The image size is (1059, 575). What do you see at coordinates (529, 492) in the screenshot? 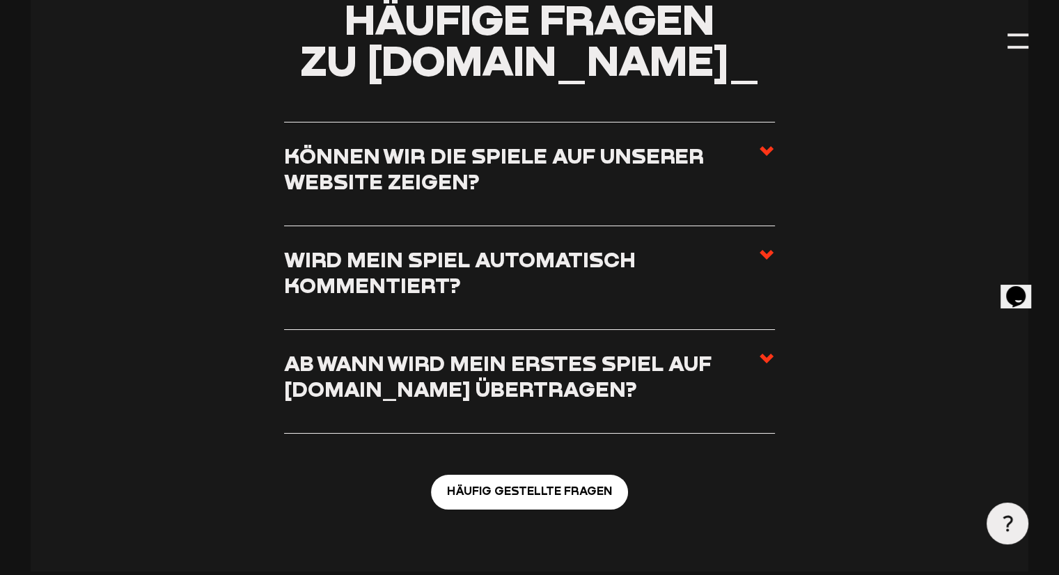
I see `a: Häufig gestellte Fragen` at bounding box center [529, 492].